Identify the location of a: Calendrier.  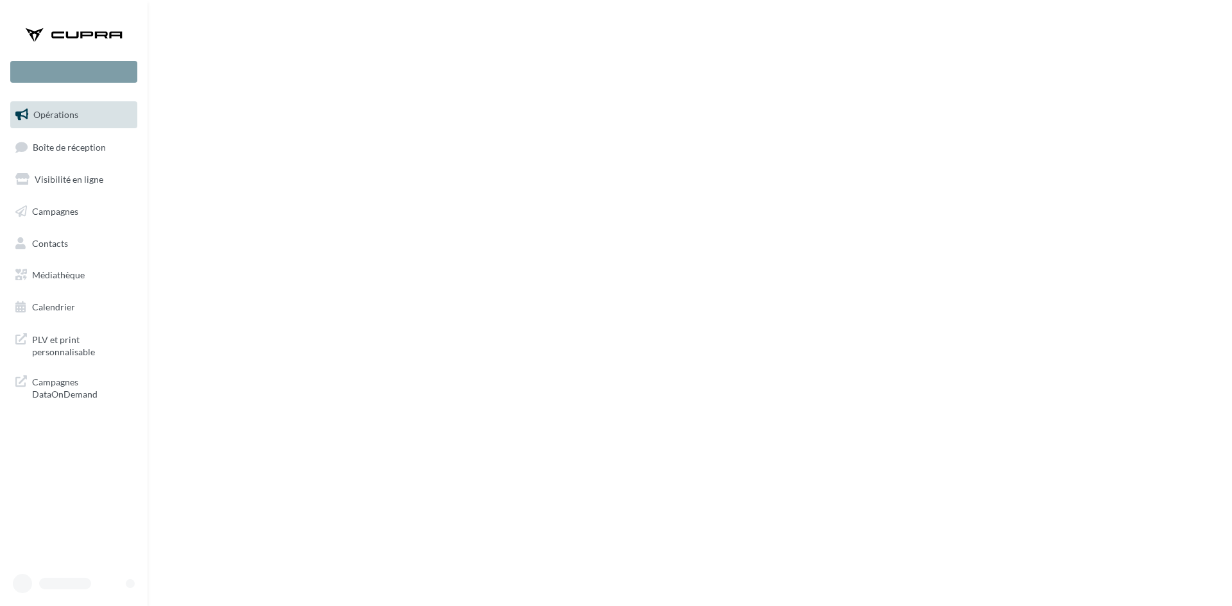
(74, 307).